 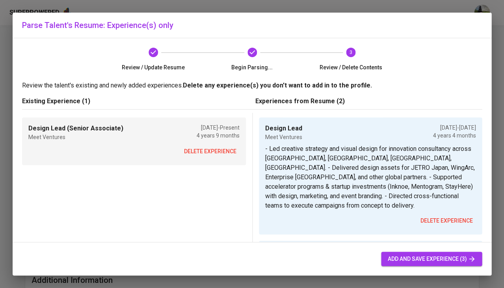 What do you see at coordinates (252, 85) in the screenshot?
I see `p: Review the talent's existing and newly added experiences.` at bounding box center [252, 85].